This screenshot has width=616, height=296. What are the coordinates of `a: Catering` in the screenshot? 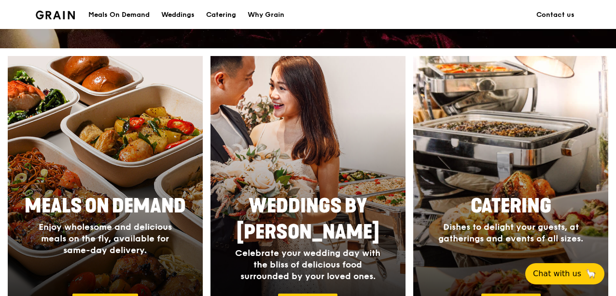 It's located at (221, 15).